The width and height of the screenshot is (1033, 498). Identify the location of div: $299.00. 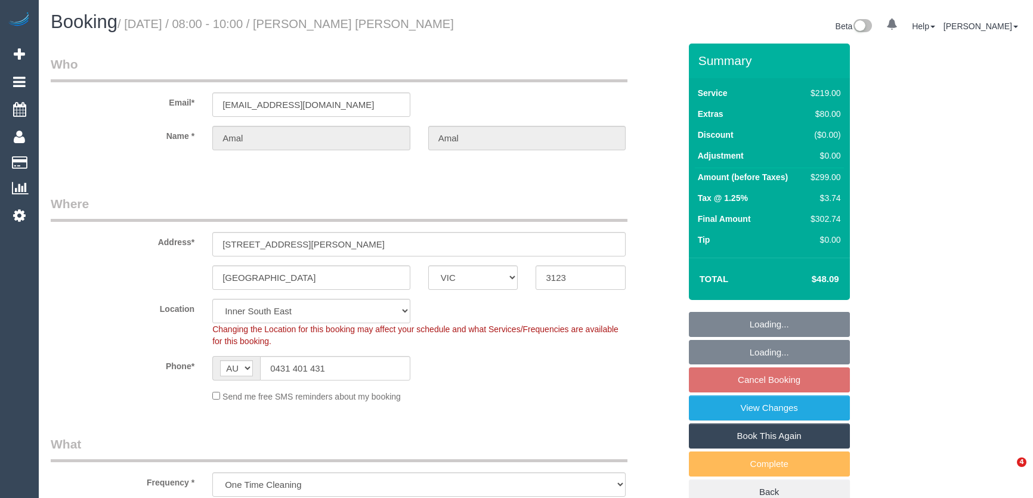
(823, 177).